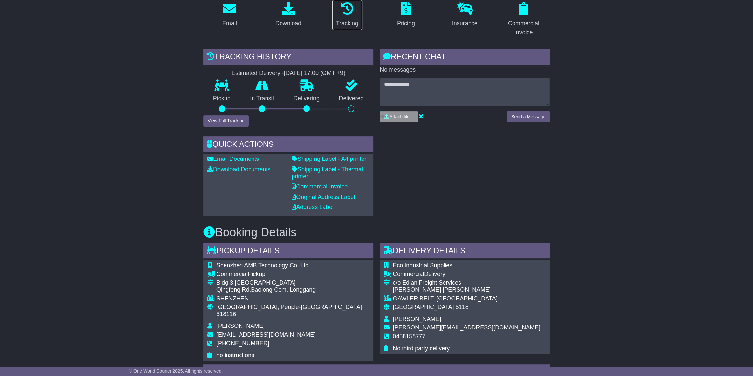  What do you see at coordinates (235, 355) in the screenshot?
I see `span: no instructions` at bounding box center [235, 355].